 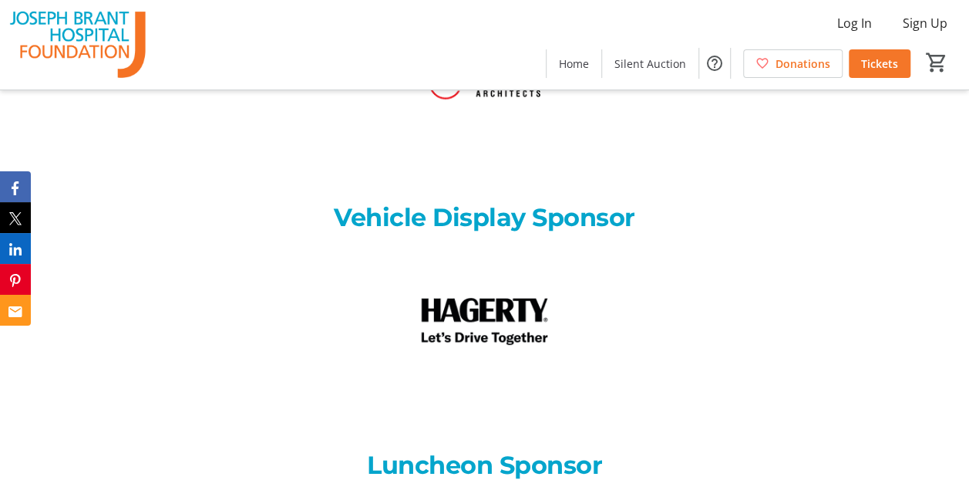 What do you see at coordinates (937, 62) in the screenshot?
I see `button: Cart` at bounding box center [937, 62].